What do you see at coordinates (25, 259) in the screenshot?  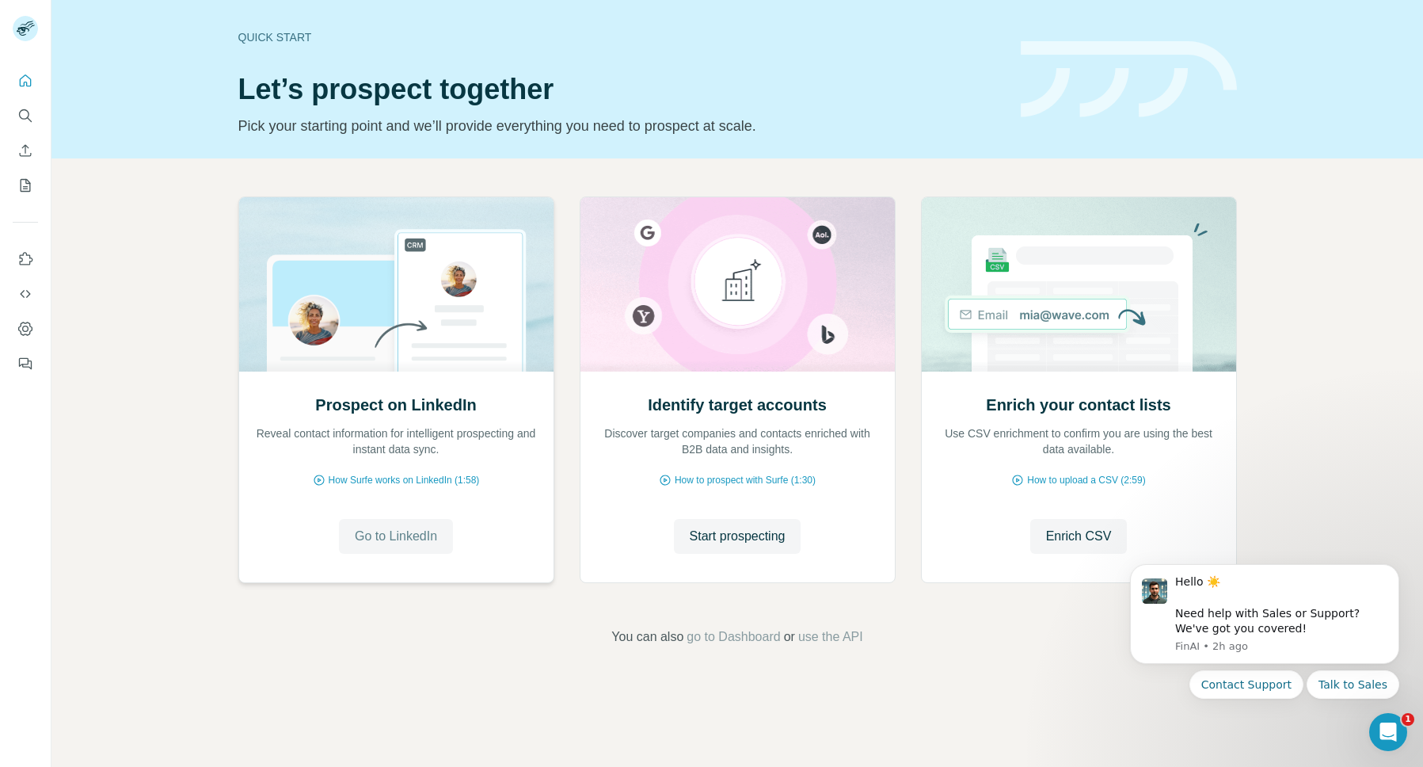 I see `button: Use Surfe on LinkedIn` at bounding box center [25, 259].